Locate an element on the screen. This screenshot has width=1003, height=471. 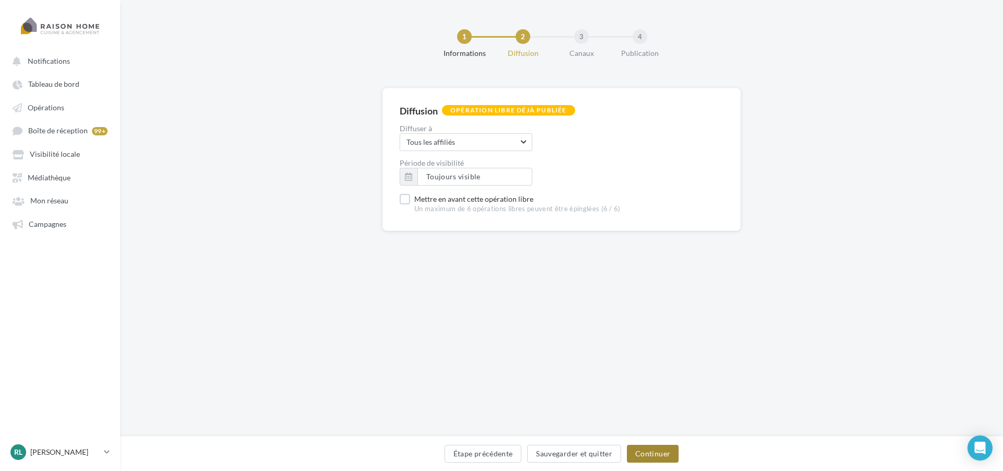
div: Publication is located at coordinates (640, 53).